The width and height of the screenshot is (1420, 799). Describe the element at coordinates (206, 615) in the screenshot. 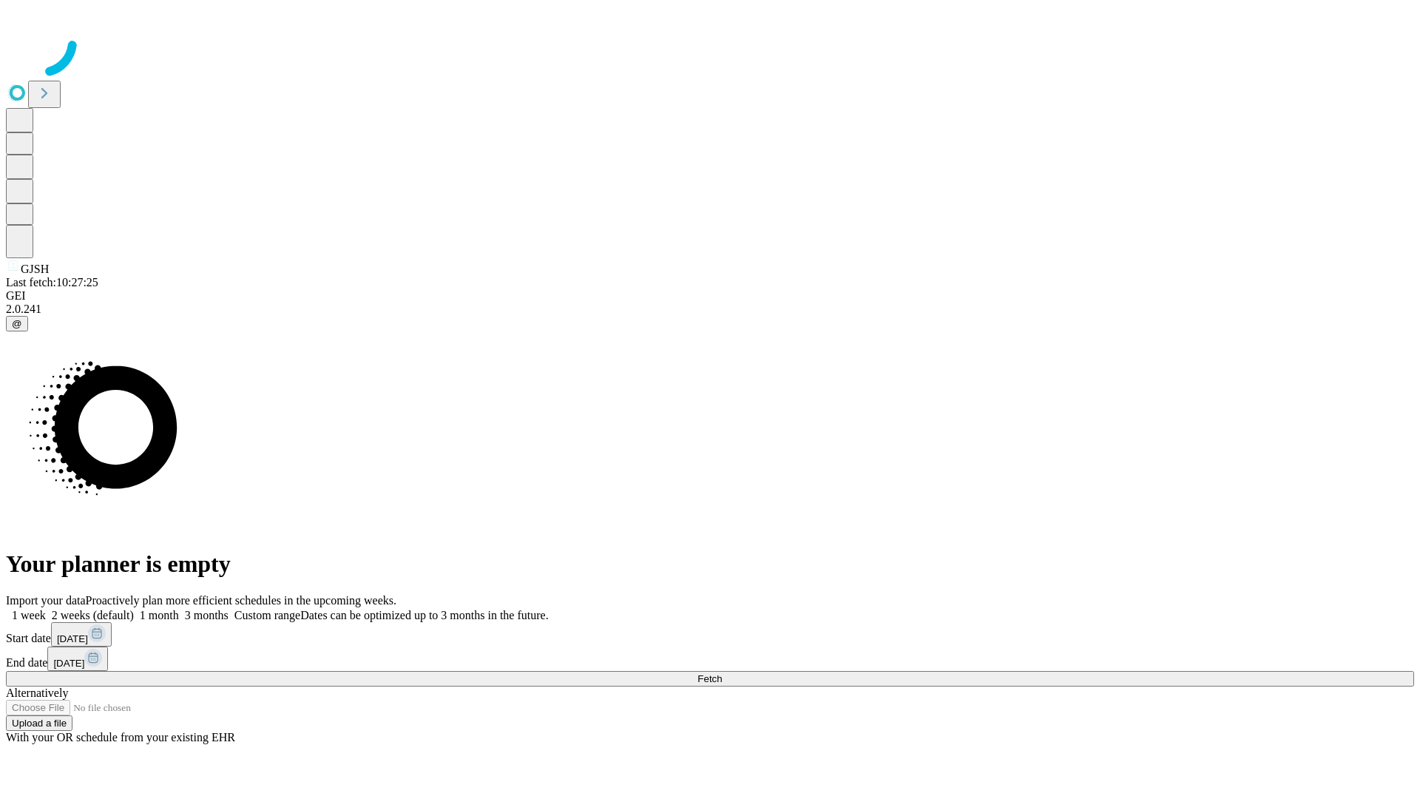

I see `span: 3 months` at that location.